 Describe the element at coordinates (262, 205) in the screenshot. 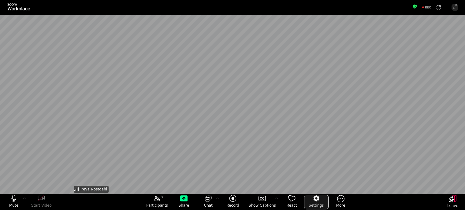

I see `span: Show Captions` at that location.